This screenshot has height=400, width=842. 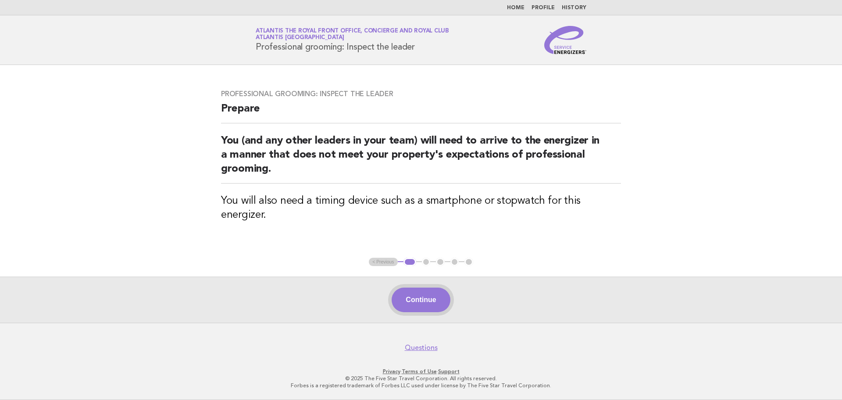 What do you see at coordinates (421, 347) in the screenshot?
I see `a: Questions` at bounding box center [421, 347].